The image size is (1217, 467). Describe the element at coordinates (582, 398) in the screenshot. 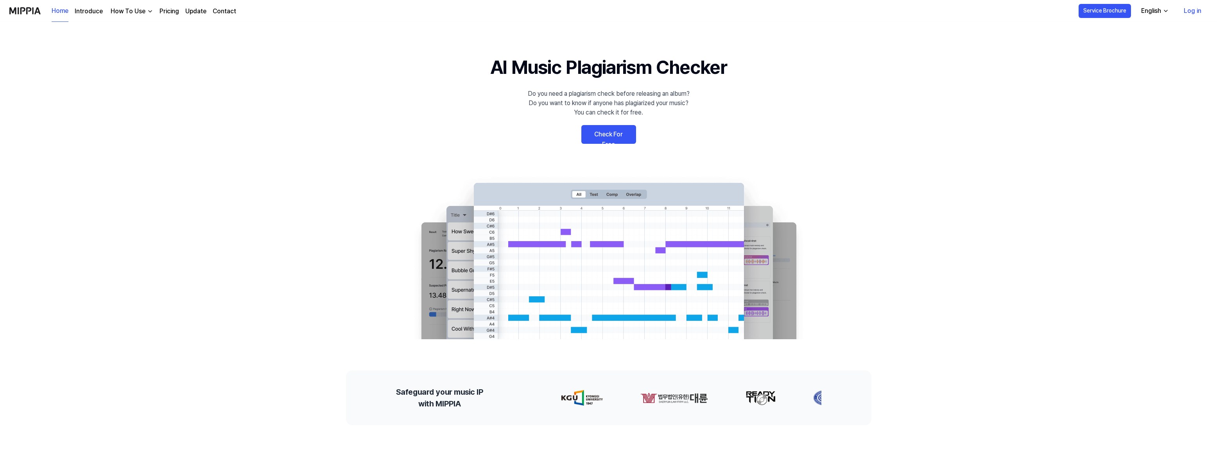

I see `img: partner-logo-0` at that location.